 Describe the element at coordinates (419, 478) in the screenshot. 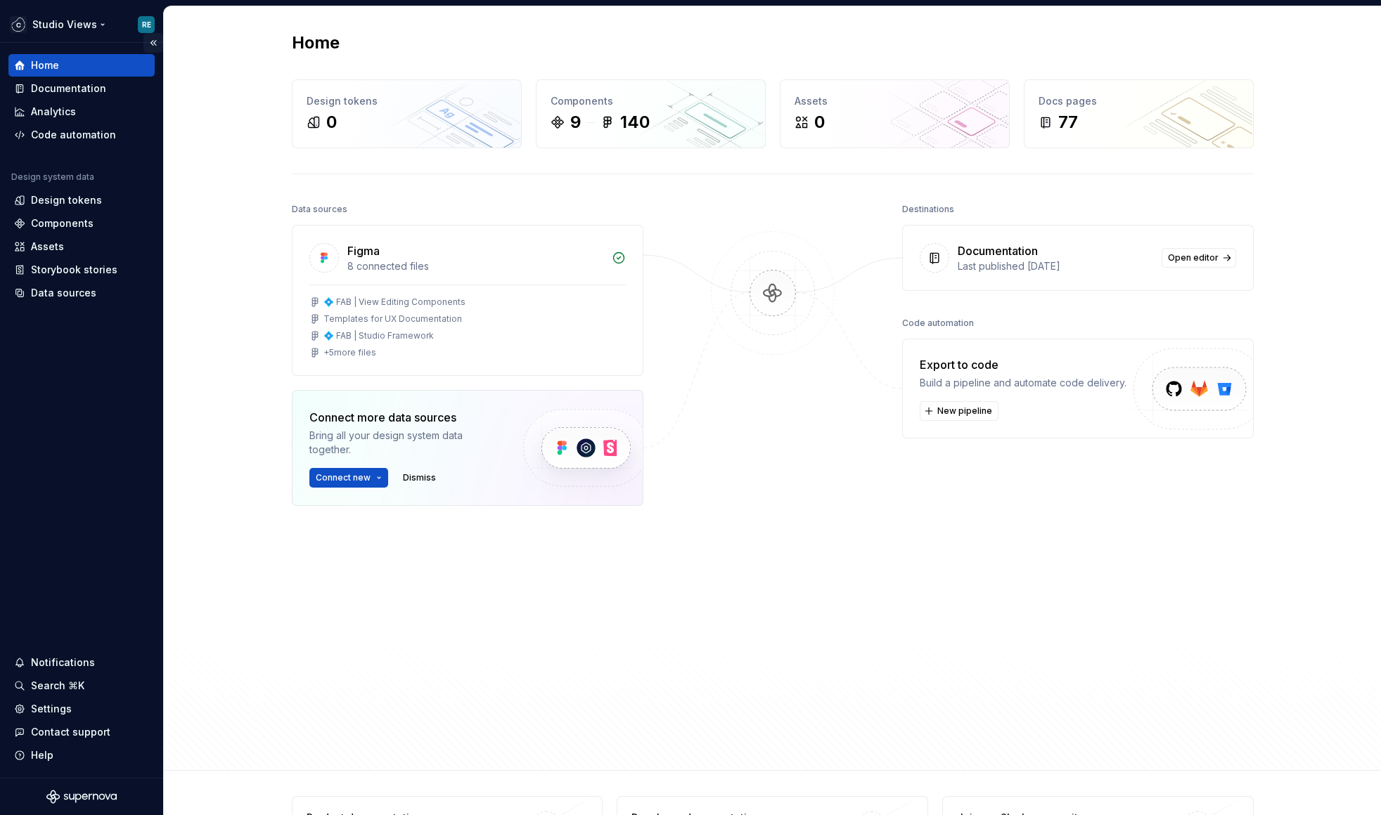

I see `span: Dismiss` at that location.